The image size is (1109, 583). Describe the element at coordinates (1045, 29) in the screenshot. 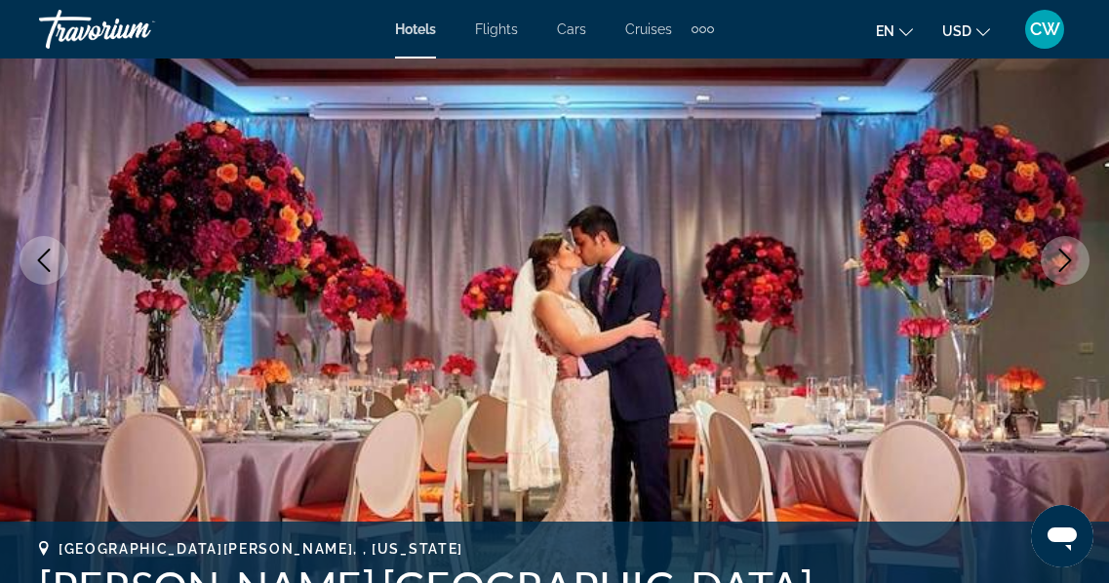

I see `button: User Menu` at that location.